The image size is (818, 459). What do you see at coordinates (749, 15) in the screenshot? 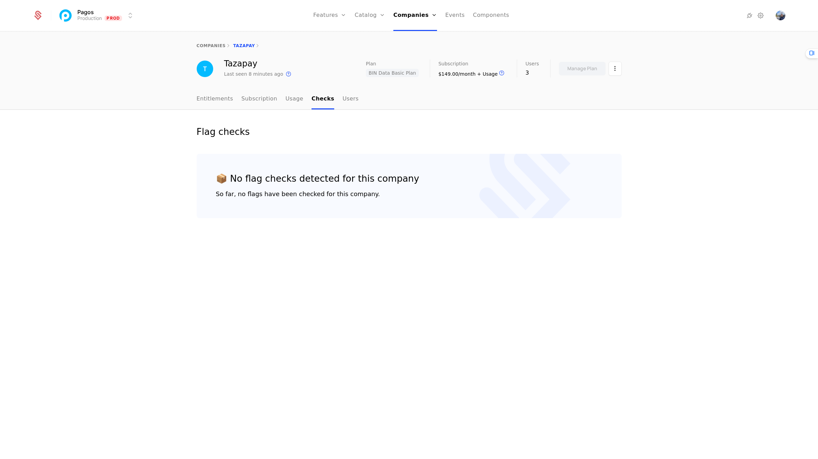
I see `a: Integrations` at bounding box center [749, 15].